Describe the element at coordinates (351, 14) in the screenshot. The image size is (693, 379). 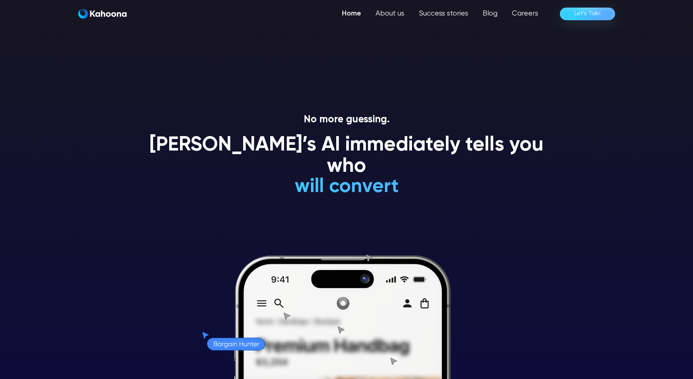
I see `a: Home` at that location.